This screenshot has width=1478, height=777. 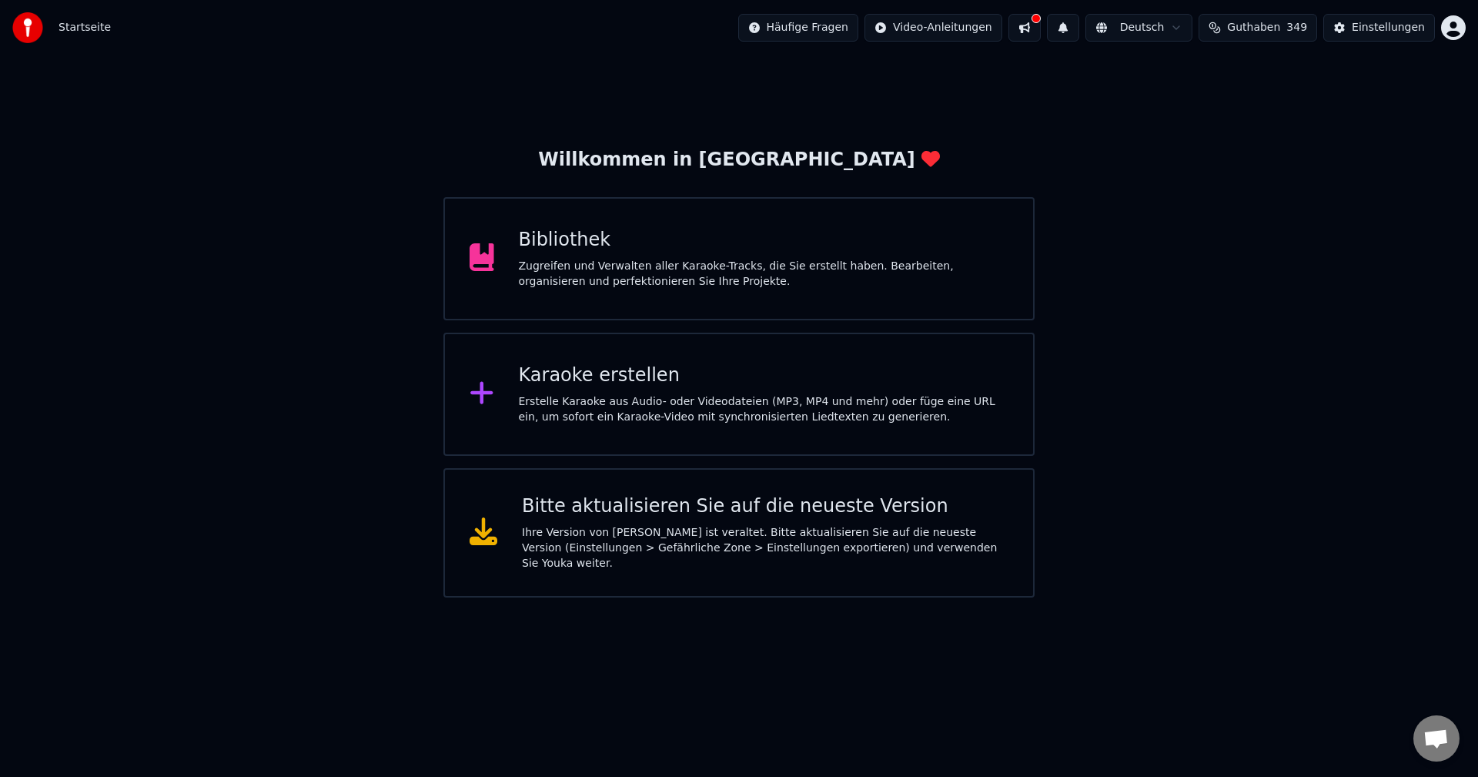 What do you see at coordinates (1379, 28) in the screenshot?
I see `button: Einstellungen` at bounding box center [1379, 28].